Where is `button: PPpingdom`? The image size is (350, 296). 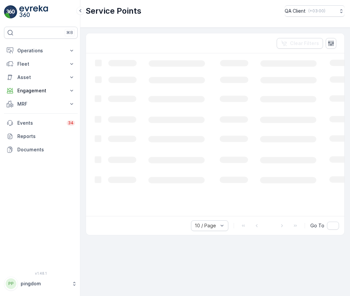 button: PPpingdom is located at coordinates (41, 284).